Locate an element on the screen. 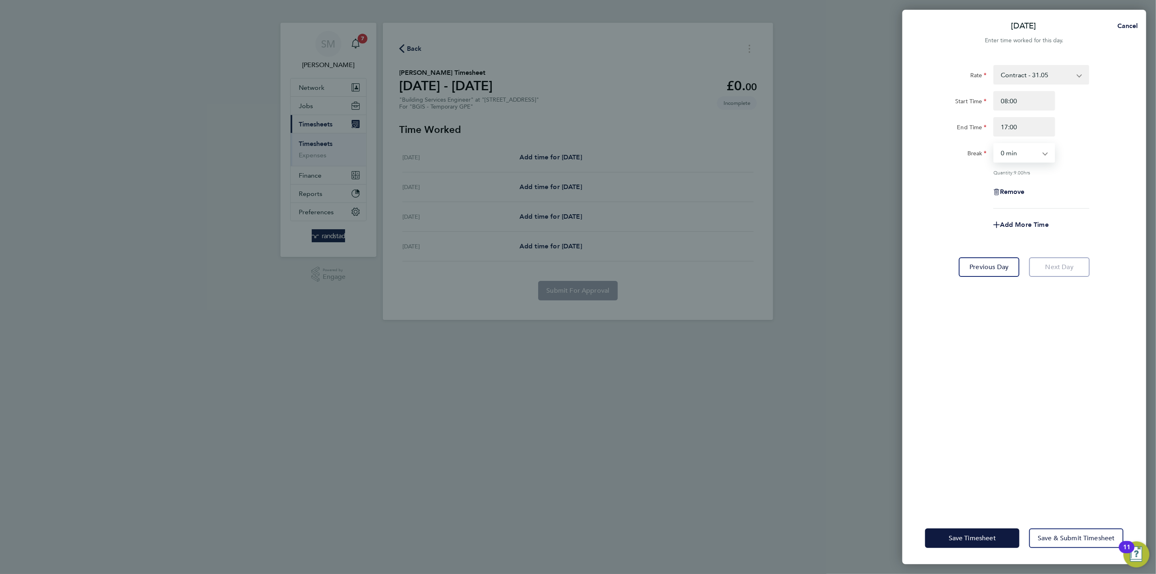 The width and height of the screenshot is (1156, 574). button: Previous Day is located at coordinates (989, 267).